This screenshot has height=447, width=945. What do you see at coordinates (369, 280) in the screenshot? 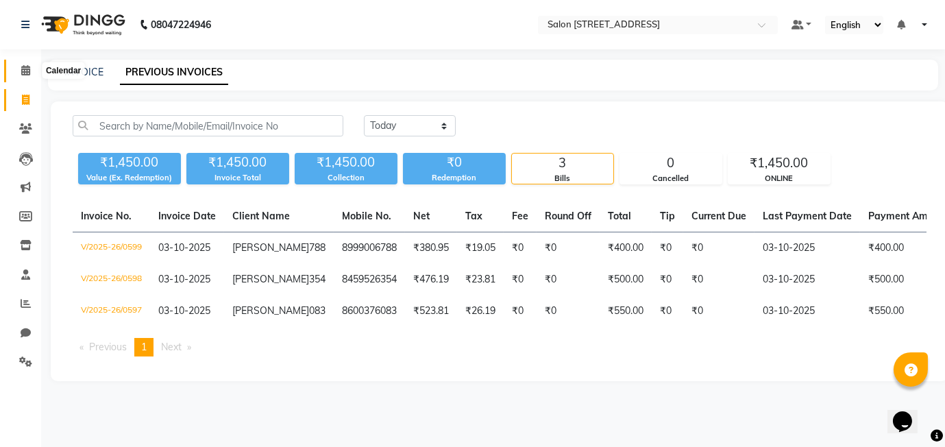
I see `td: 8459526354` at bounding box center [369, 280].